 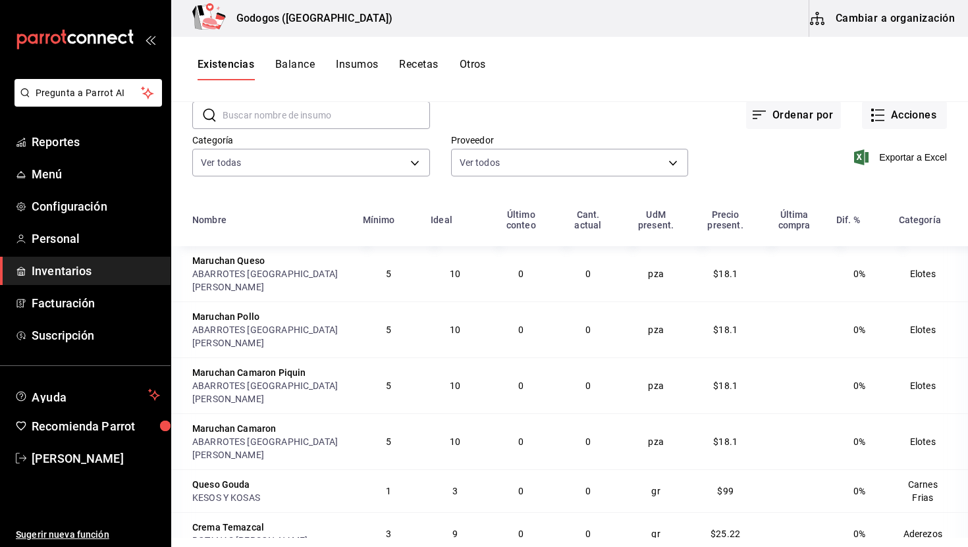 I want to click on div: Dif. %, so click(x=848, y=220).